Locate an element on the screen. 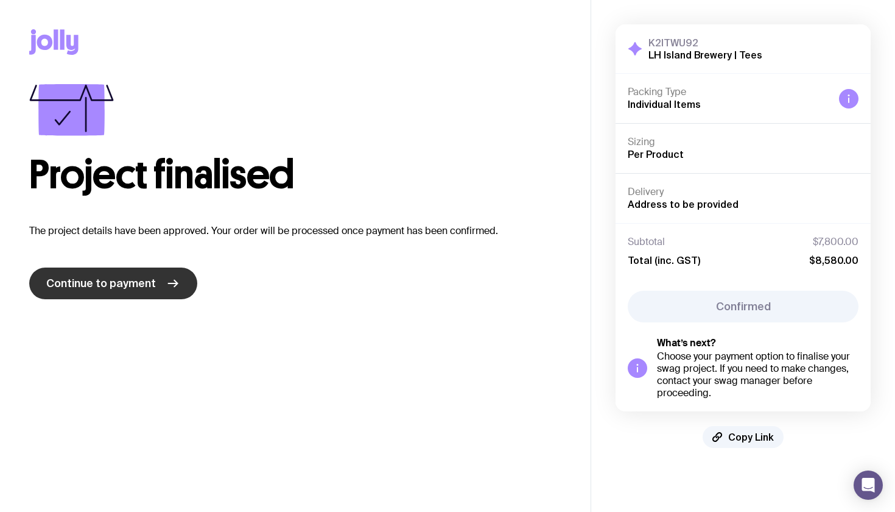 This screenshot has width=895, height=512. span: Continue to payment is located at coordinates (101, 283).